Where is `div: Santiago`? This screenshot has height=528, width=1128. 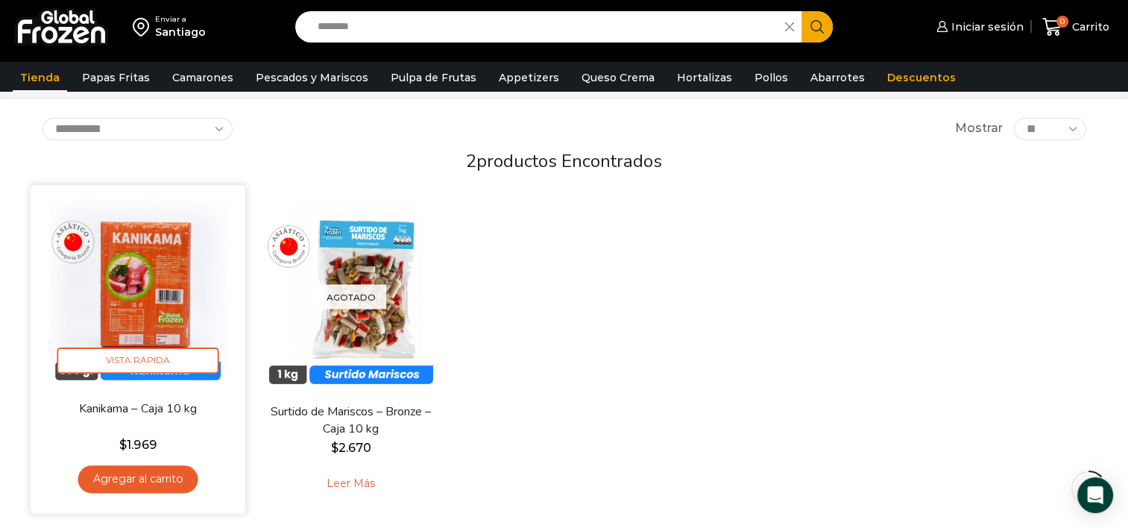 div: Santiago is located at coordinates (180, 32).